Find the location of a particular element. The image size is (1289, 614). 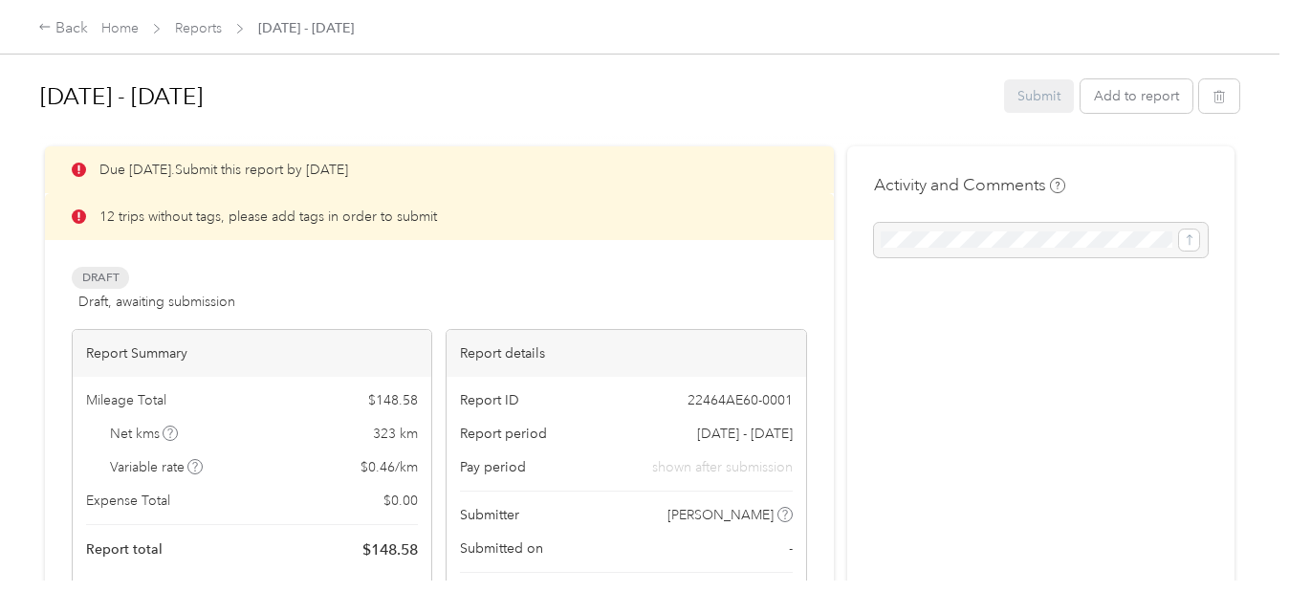

span: $ 0.46 / km is located at coordinates (389, 467).